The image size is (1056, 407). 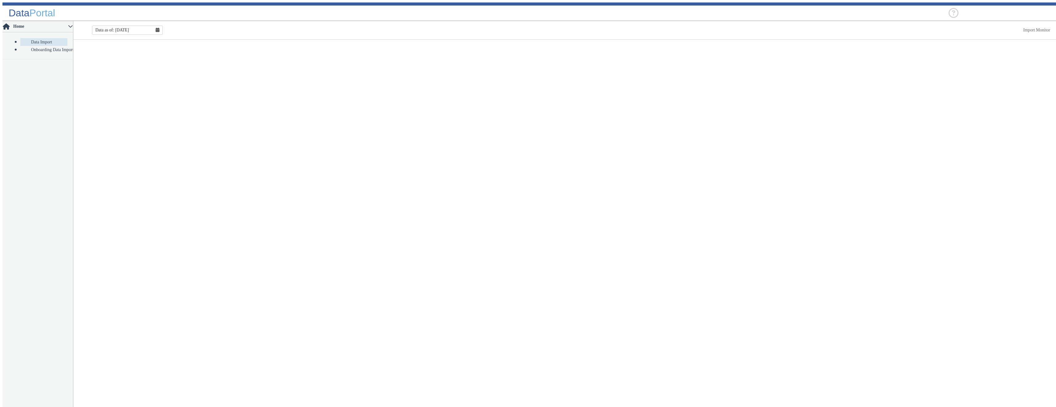 What do you see at coordinates (40, 26) in the screenshot?
I see `span: Home` at bounding box center [40, 26].